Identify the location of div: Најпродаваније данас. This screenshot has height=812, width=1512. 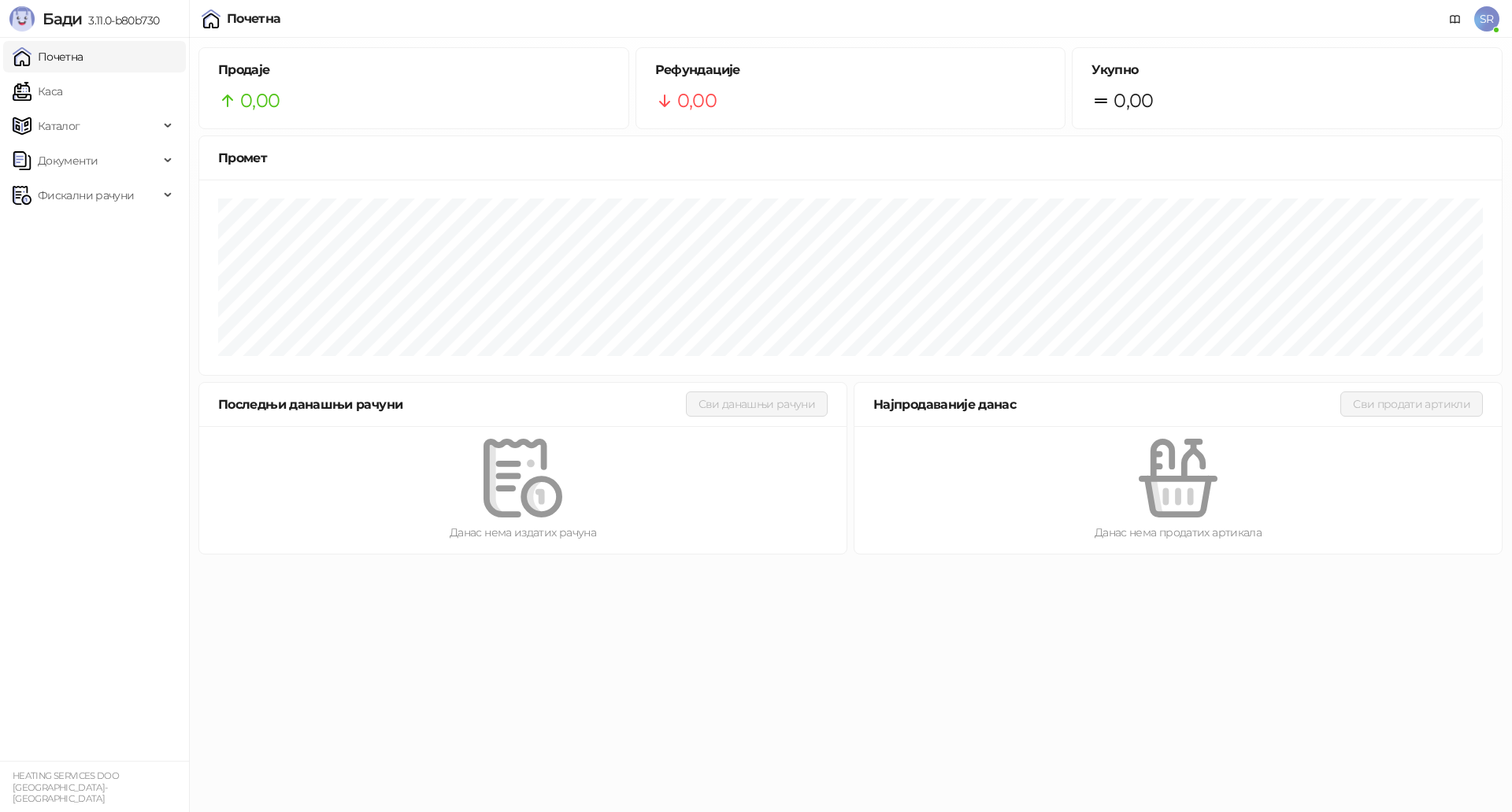
(1107, 405).